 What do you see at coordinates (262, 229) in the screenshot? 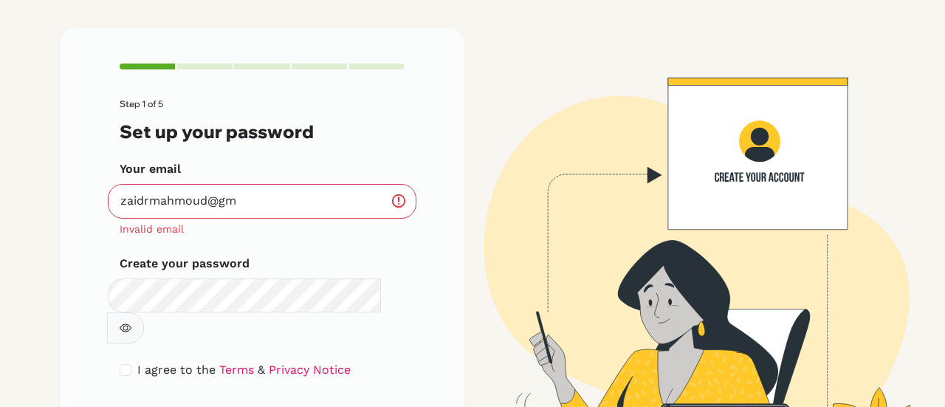
I see `div: Invalid email` at bounding box center [262, 229].